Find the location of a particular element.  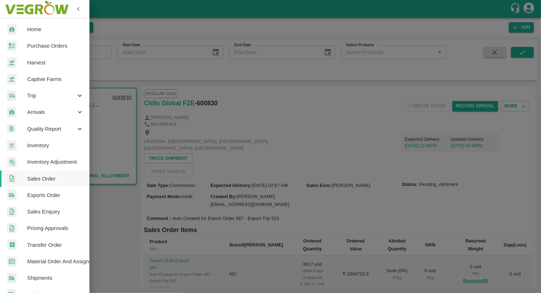

img: qualityReport is located at coordinates (11, 129).